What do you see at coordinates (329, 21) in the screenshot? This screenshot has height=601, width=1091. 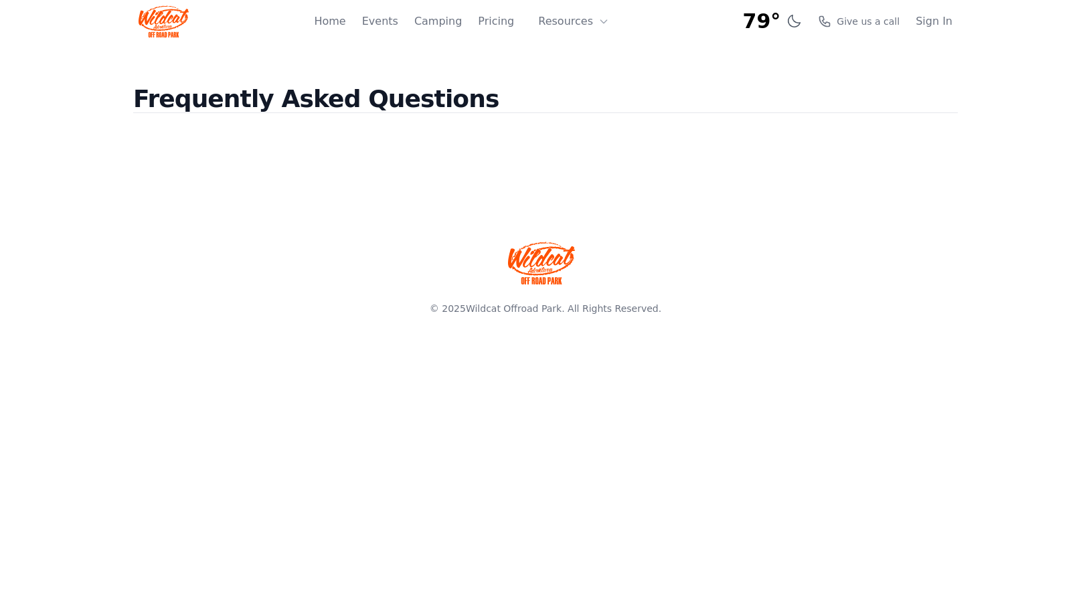 I see `a: Home` at bounding box center [329, 21].